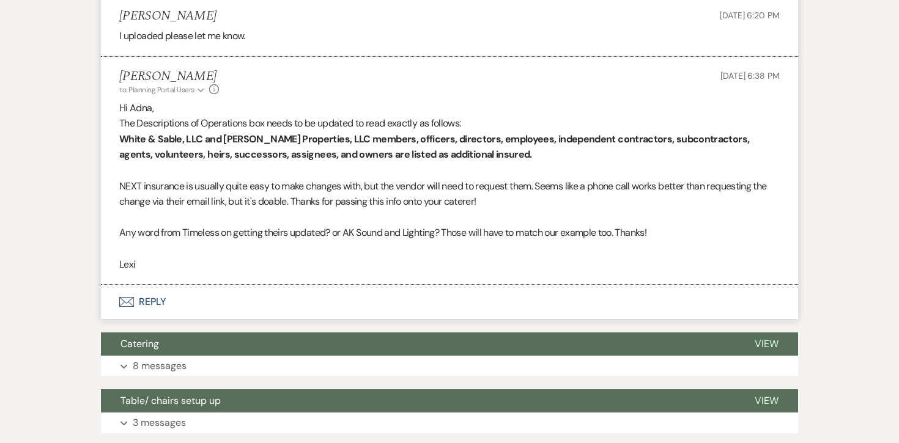 This screenshot has width=899, height=443. What do you see at coordinates (449, 302) in the screenshot?
I see `button: Reply` at bounding box center [449, 302].